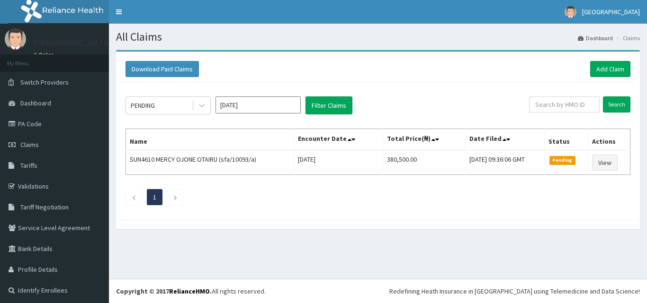  I want to click on a: Page 1 is your current page, so click(154, 197).